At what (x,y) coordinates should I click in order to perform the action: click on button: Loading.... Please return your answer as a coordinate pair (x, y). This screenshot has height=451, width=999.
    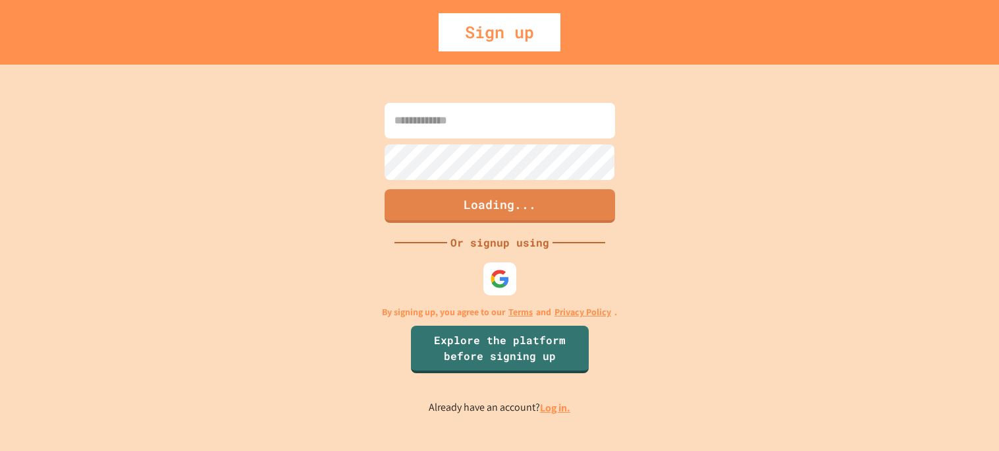
    Looking at the image, I should click on (500, 206).